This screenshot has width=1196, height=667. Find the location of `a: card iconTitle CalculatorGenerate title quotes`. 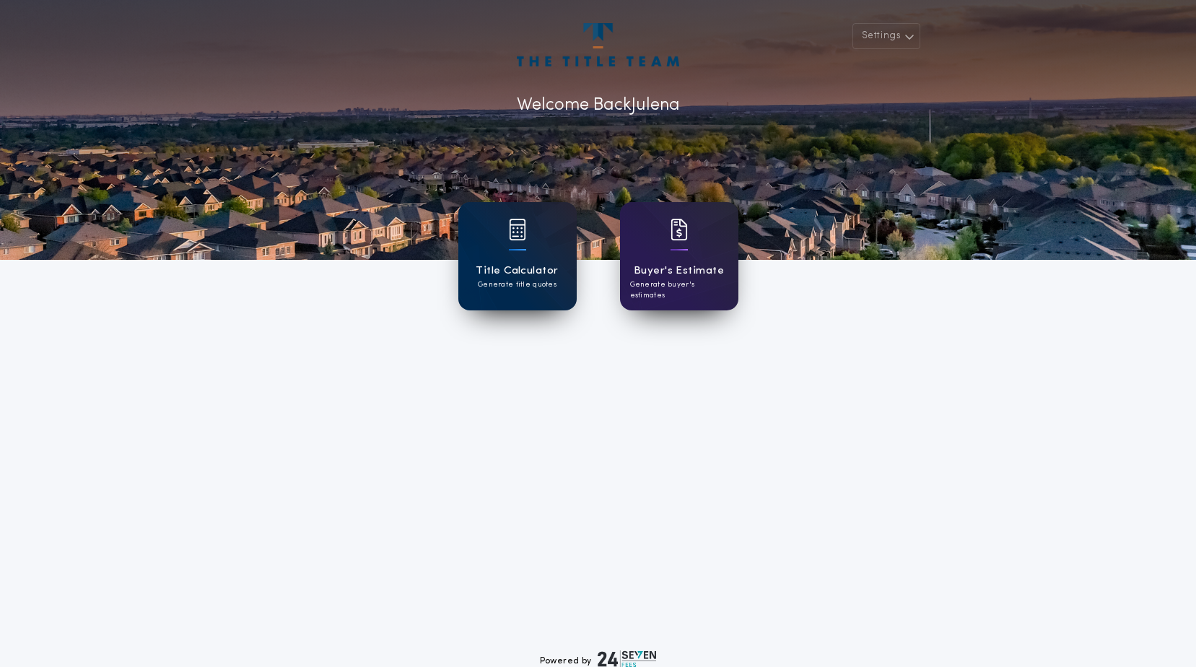

a: card iconTitle CalculatorGenerate title quotes is located at coordinates (517, 256).